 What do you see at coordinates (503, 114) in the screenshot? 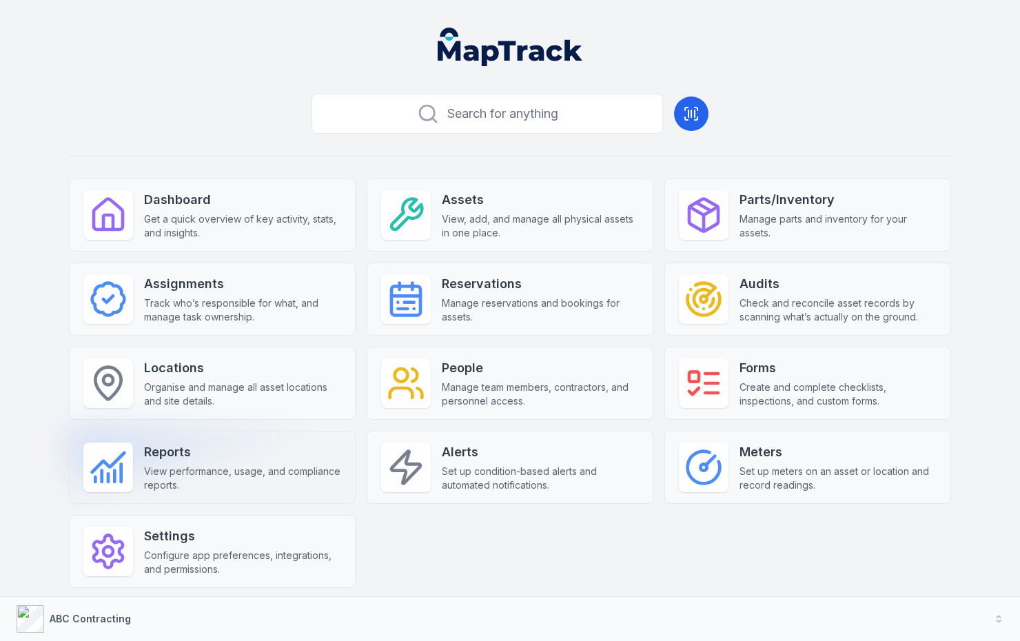
I see `span: Search for anything` at bounding box center [503, 114].